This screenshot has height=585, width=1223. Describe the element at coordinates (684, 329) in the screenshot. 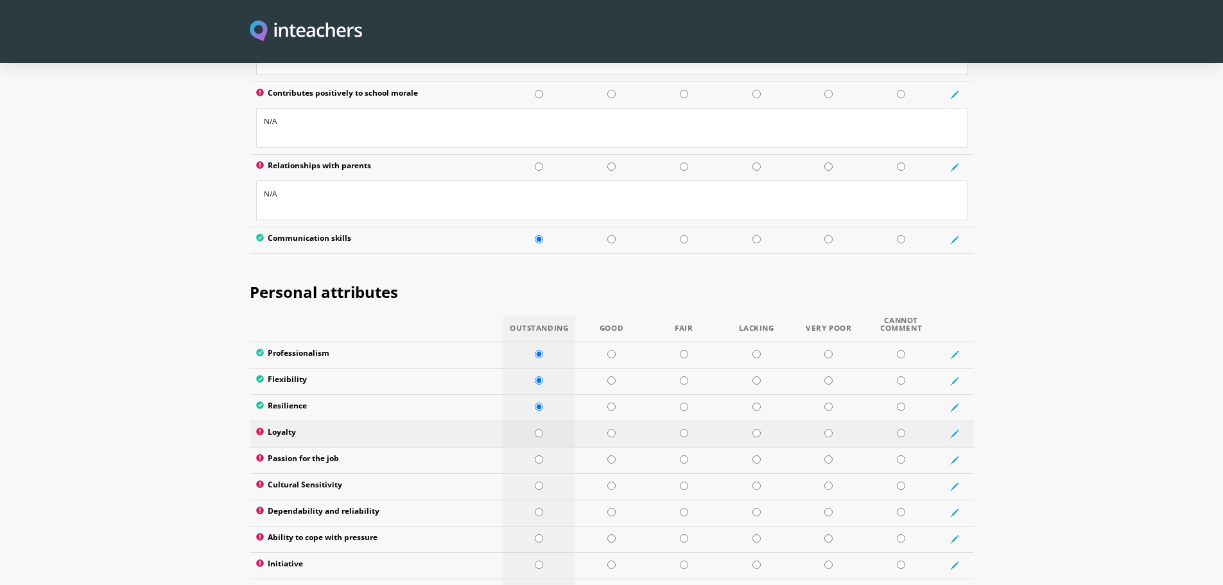

I see `th: Fair` at that location.